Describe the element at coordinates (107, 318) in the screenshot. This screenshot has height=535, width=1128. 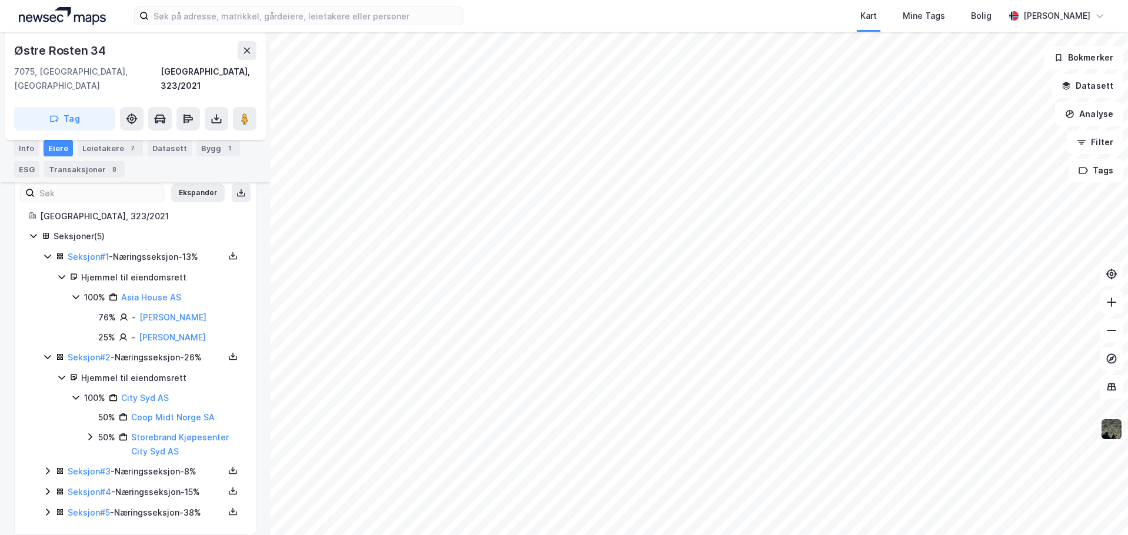
I see `div: 76%` at that location.